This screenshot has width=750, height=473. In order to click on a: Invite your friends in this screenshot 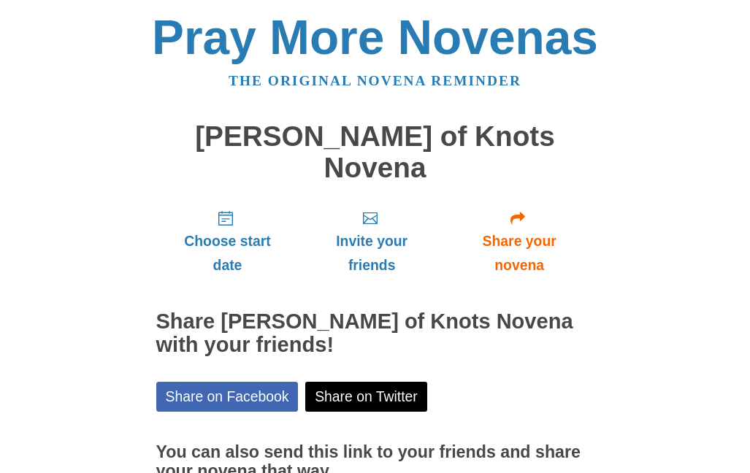, I will do `click(371, 241)`.